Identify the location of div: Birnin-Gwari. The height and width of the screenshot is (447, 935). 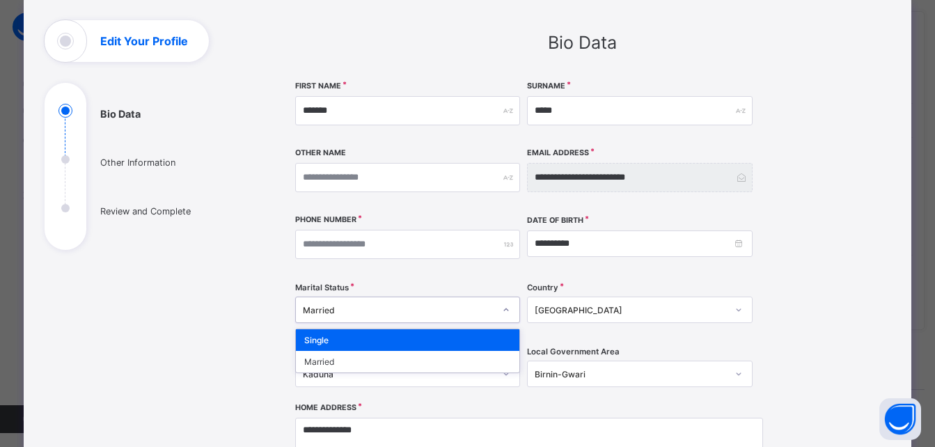
(631, 374).